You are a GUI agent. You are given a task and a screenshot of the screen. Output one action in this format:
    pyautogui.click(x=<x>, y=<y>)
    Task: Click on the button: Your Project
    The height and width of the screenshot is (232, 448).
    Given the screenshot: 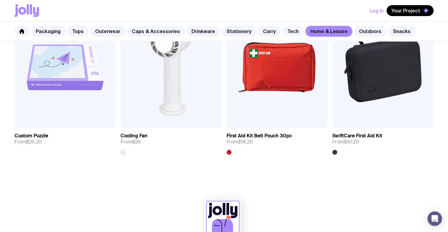 What is the action you would take?
    pyautogui.click(x=410, y=11)
    